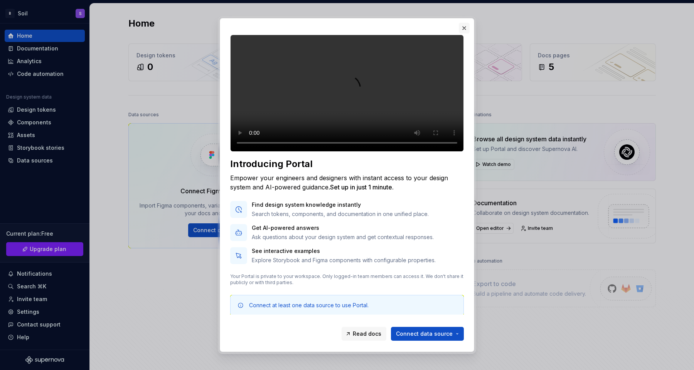 This screenshot has width=694, height=370. What do you see at coordinates (309, 306) in the screenshot?
I see `div: Connect at least one data source to use Portal.` at bounding box center [309, 306].